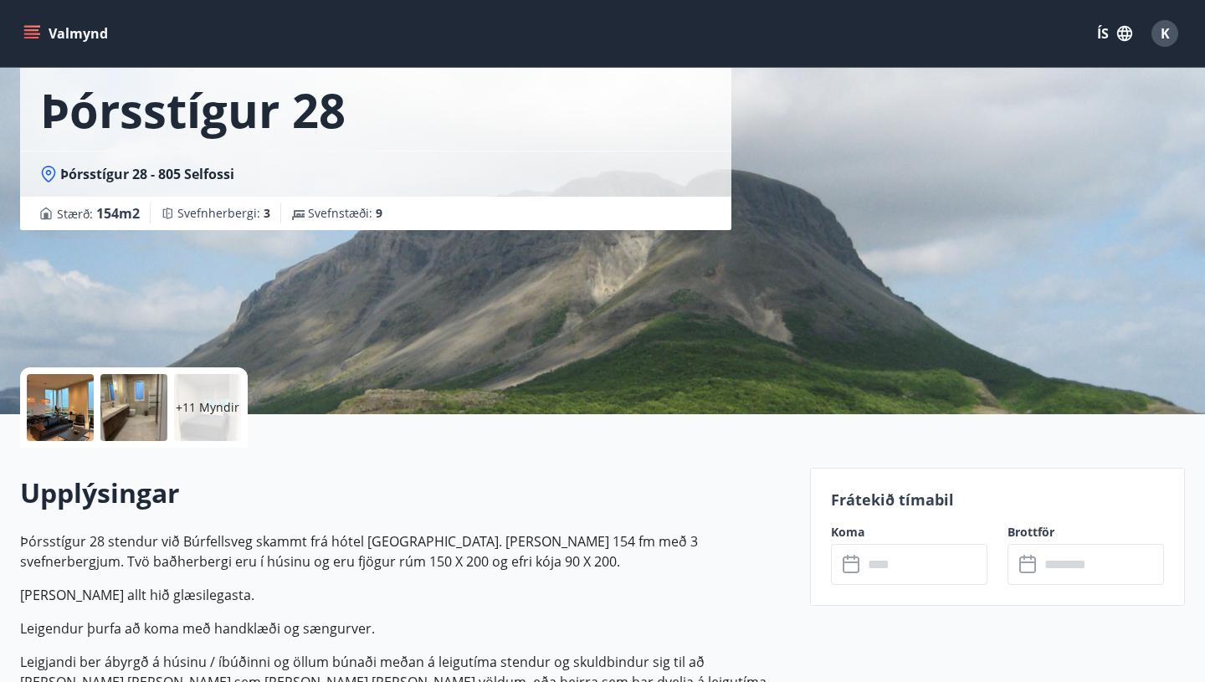  What do you see at coordinates (1114, 33) in the screenshot?
I see `button: ÍS` at bounding box center [1114, 33].